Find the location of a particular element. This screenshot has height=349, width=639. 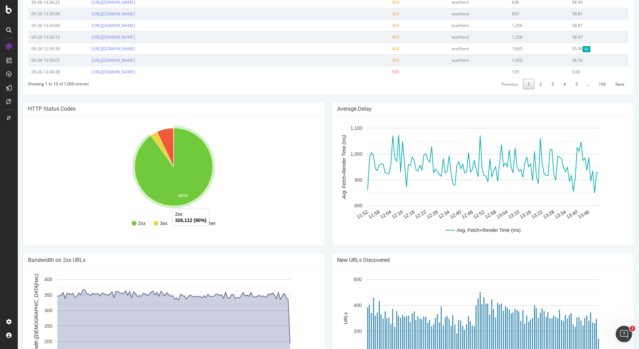

text: 12:10 is located at coordinates (380, 214).